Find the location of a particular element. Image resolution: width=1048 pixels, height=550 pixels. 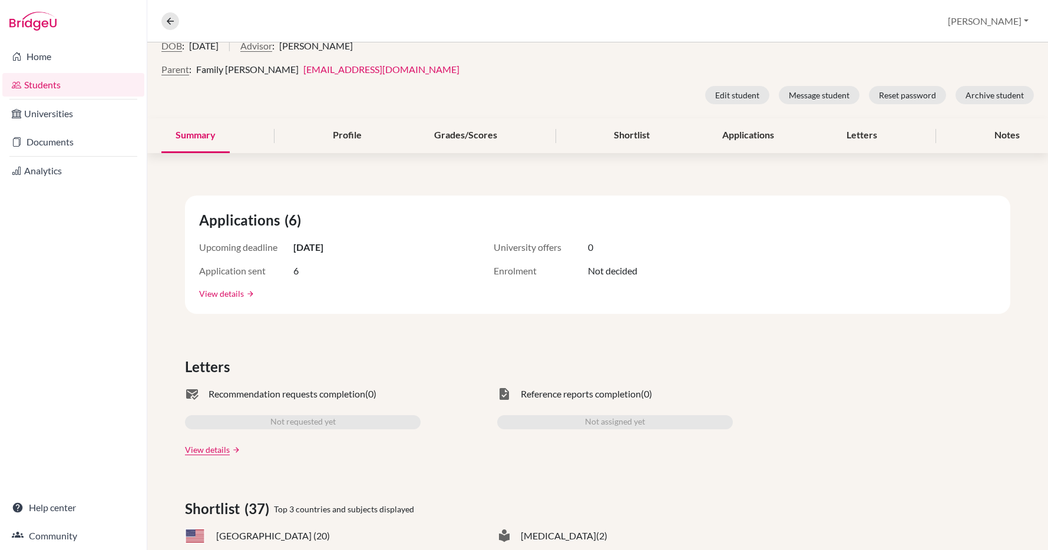

div: Shortlist is located at coordinates (632, 136).